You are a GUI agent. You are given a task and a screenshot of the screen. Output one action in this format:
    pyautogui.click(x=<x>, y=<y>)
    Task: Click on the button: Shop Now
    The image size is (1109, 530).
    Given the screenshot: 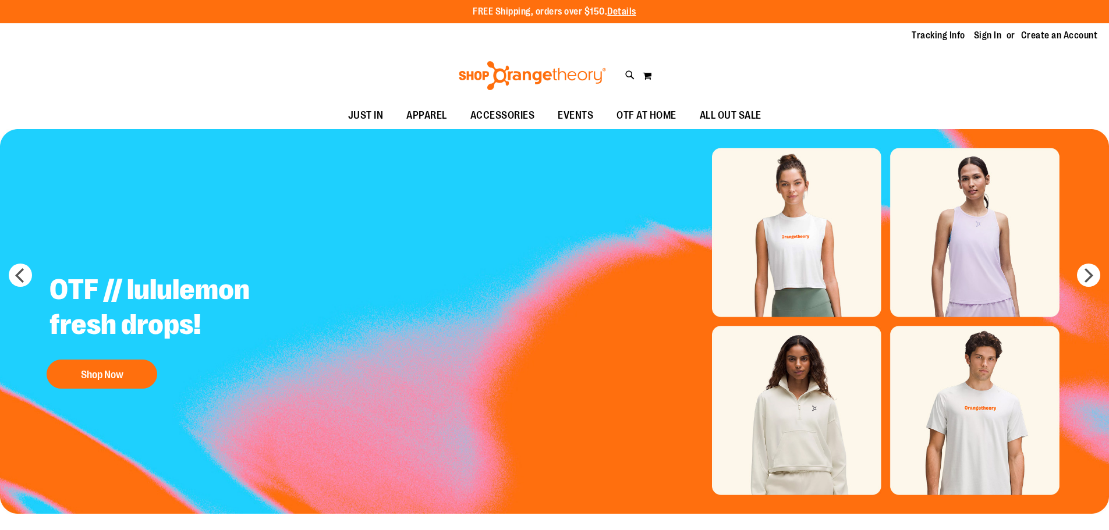 What is the action you would take?
    pyautogui.click(x=102, y=374)
    